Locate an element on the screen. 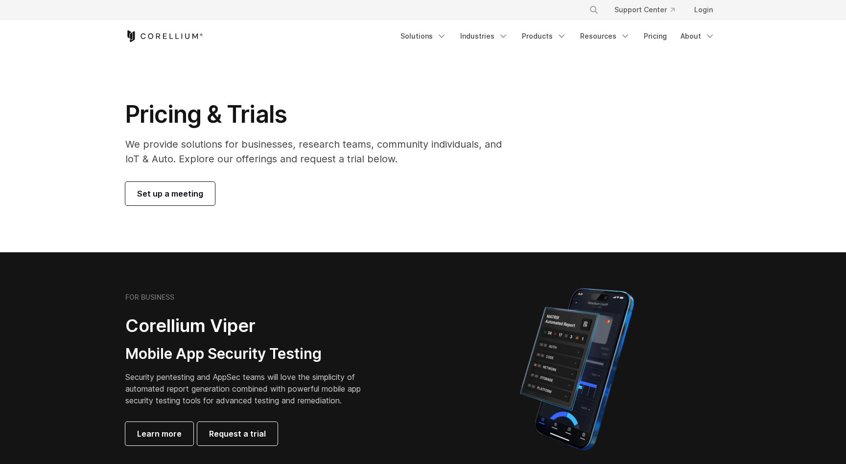 The height and width of the screenshot is (464, 846). a: Support Center is located at coordinates (644, 10).